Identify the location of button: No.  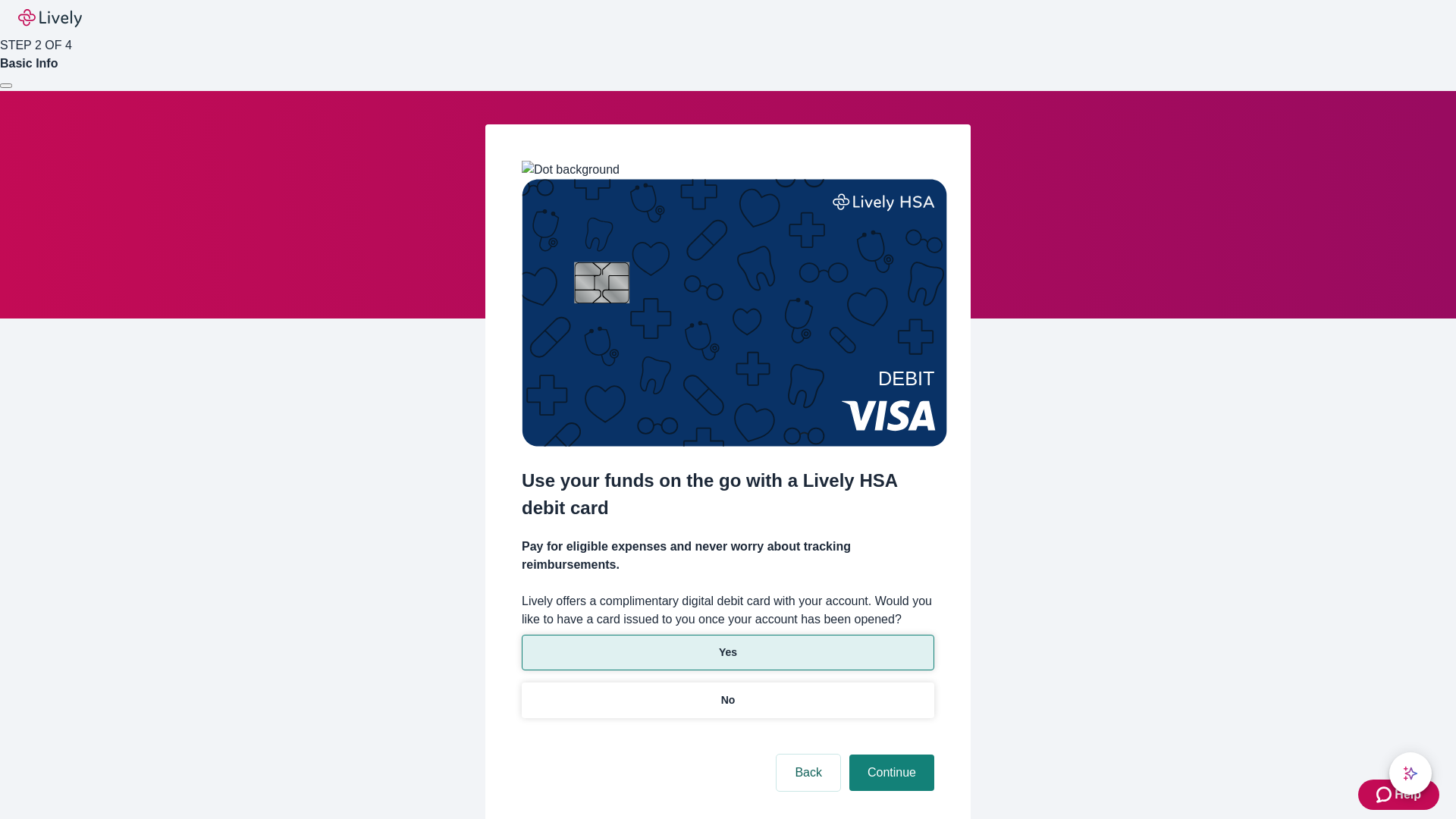
(728, 699).